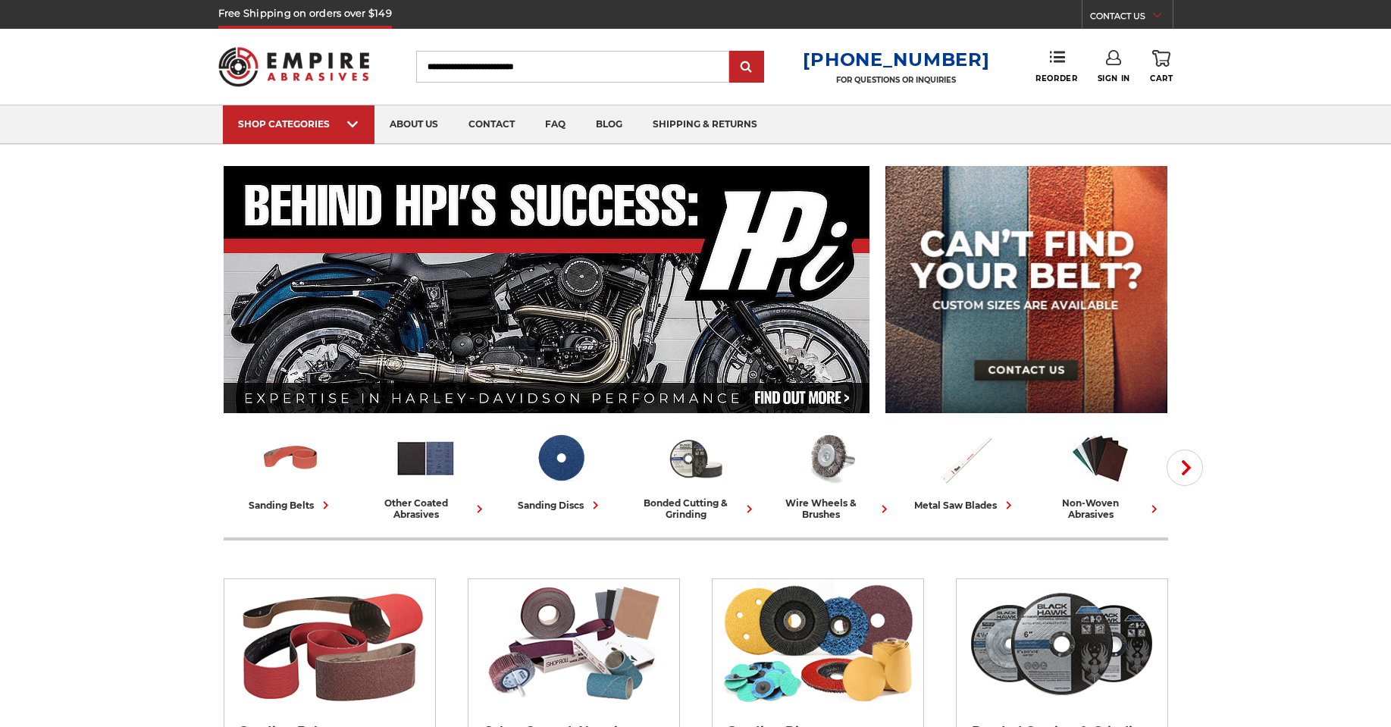 The image size is (1391, 727). Describe the element at coordinates (547, 290) in the screenshot. I see `a: Banner for an interview featuring Horsepower Inc who makes Harley performance upgrades featured o...` at that location.